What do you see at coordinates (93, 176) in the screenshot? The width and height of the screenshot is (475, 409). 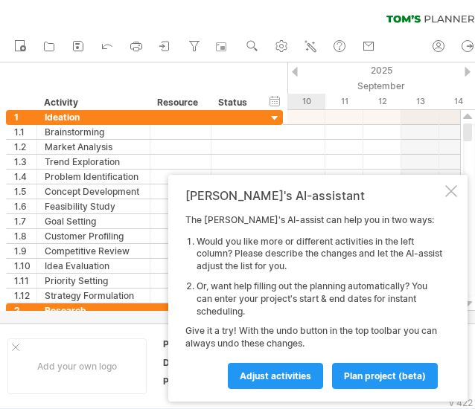 I see `div: Problem Identification` at bounding box center [93, 176].